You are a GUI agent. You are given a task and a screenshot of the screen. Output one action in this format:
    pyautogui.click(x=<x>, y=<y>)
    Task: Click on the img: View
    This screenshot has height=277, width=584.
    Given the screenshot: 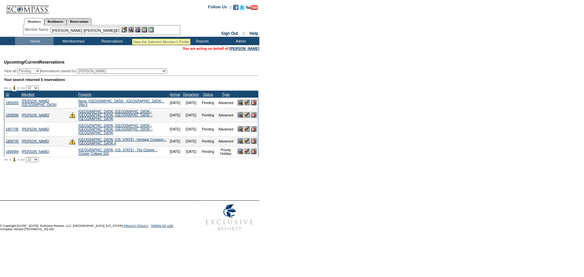 What is the action you would take?
    pyautogui.click(x=131, y=29)
    